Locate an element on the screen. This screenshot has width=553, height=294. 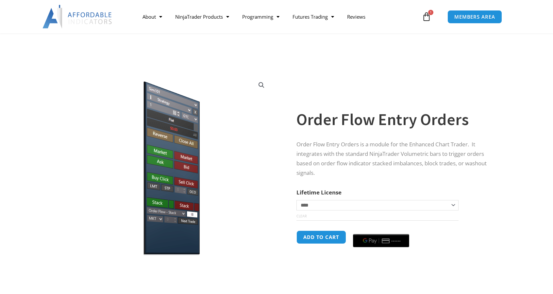
img: orderflow entry | Affordable Indicators – NinjaTrader is located at coordinates (167, 164).